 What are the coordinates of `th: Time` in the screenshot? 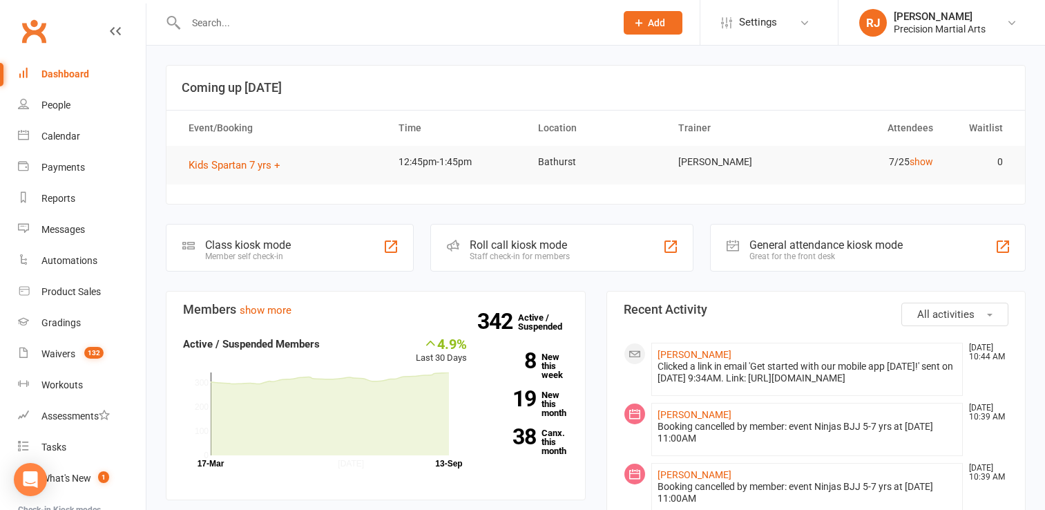 It's located at (456, 128).